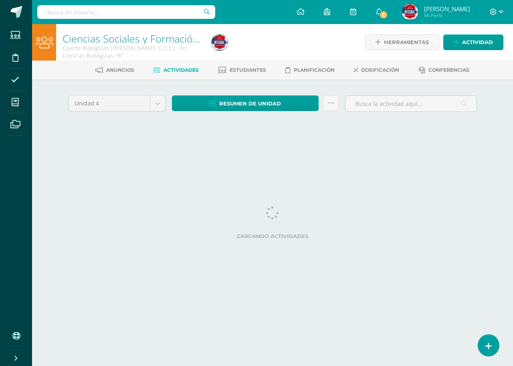  What do you see at coordinates (477, 42) in the screenshot?
I see `span: Actividad` at bounding box center [477, 42].